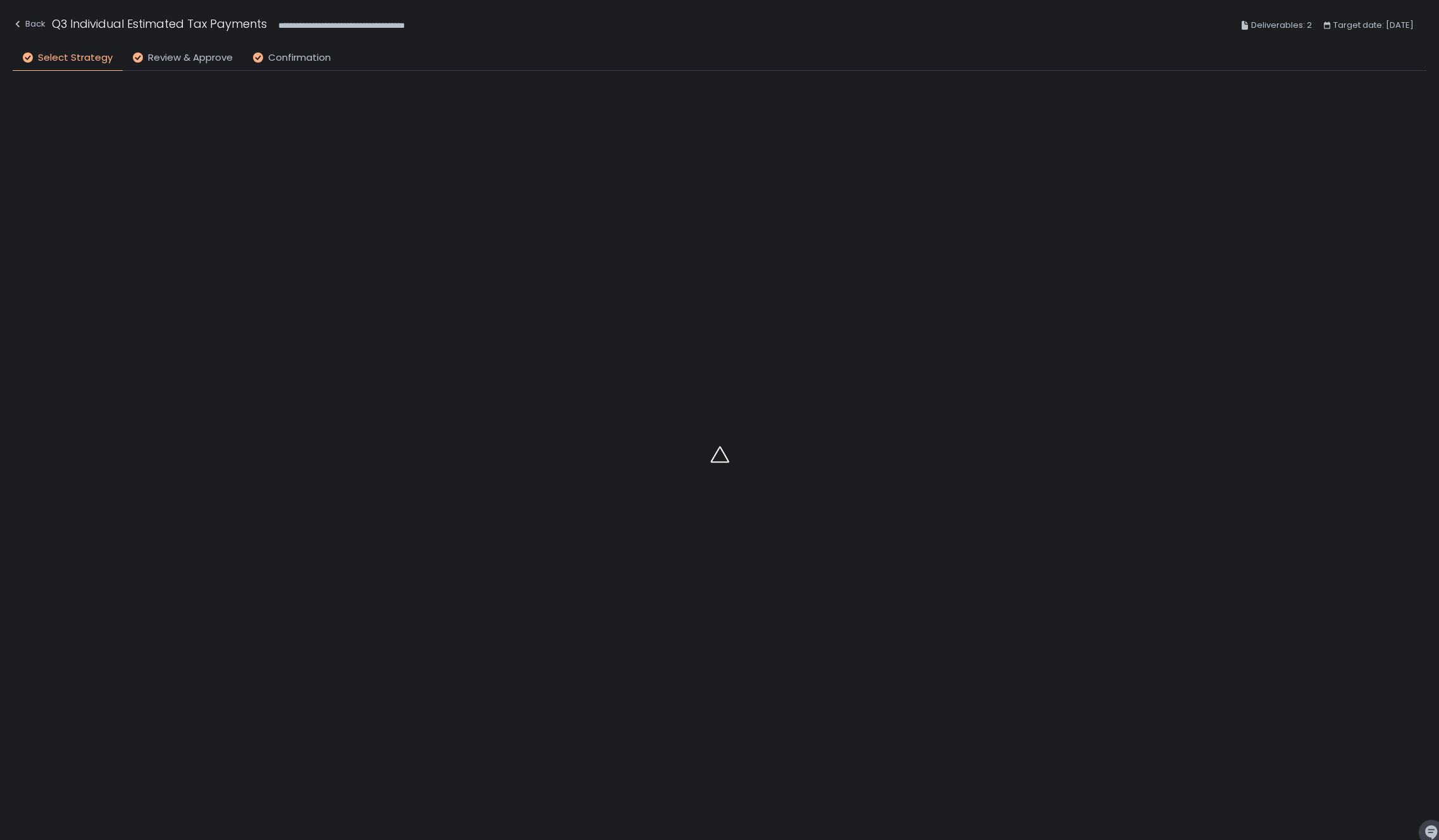  What do you see at coordinates (29, 26) in the screenshot?
I see `button: Back` at bounding box center [29, 26].